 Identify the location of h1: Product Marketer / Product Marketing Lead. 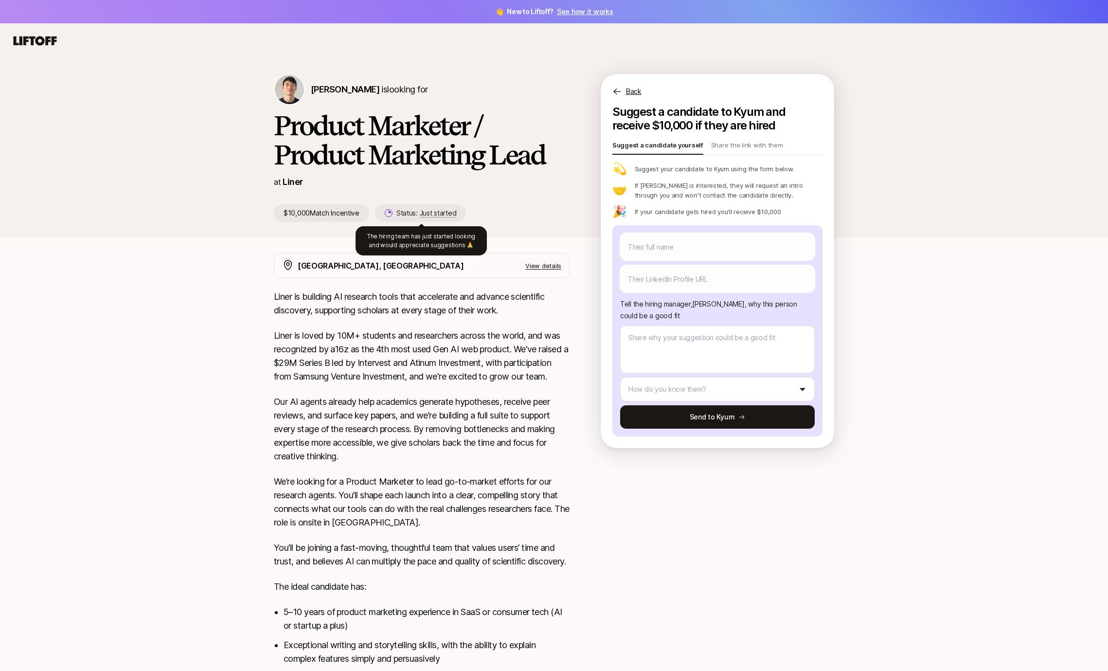
(422, 140).